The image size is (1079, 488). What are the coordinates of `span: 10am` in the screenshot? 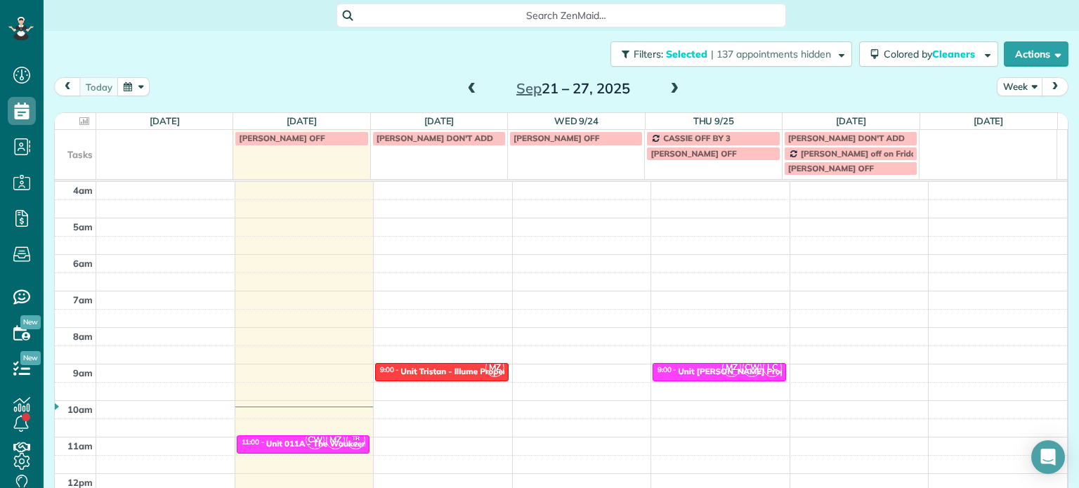 It's located at (80, 410).